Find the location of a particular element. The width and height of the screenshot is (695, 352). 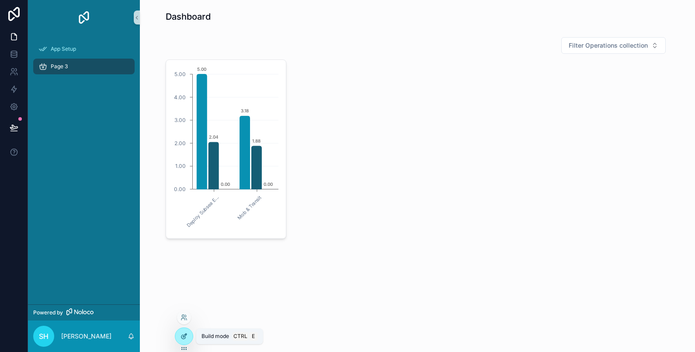

text: 3.18 is located at coordinates (245, 111).